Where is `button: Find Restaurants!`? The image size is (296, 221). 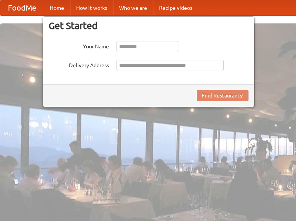 button: Find Restaurants! is located at coordinates (223, 95).